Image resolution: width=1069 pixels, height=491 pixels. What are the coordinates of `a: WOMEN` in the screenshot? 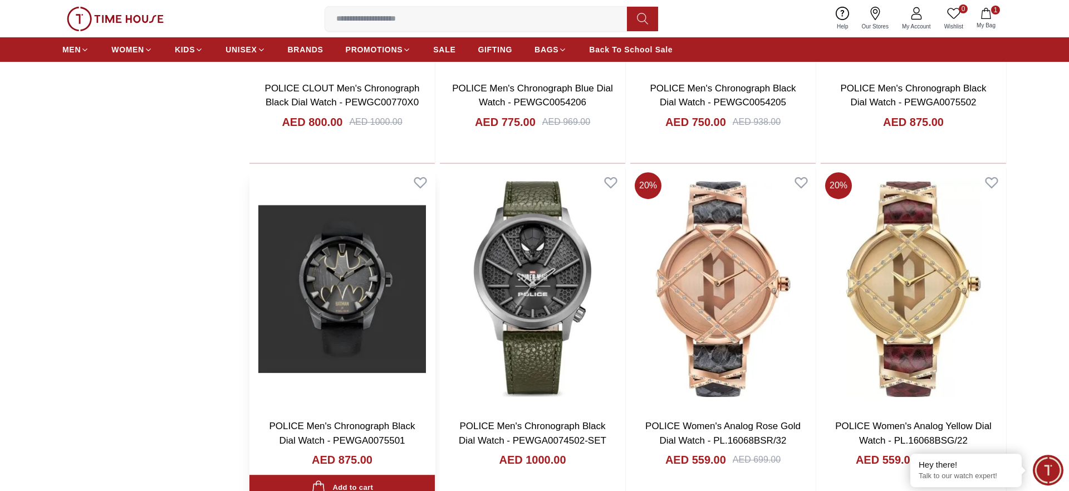 It's located at (132, 50).